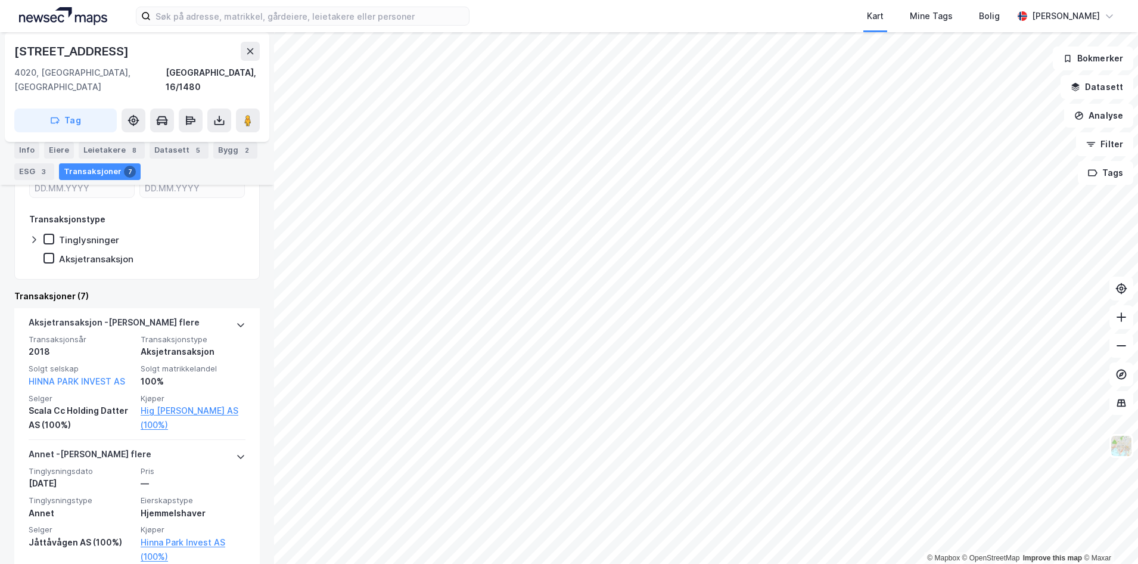 The width and height of the screenshot is (1138, 564). What do you see at coordinates (1099, 116) in the screenshot?
I see `button: Analyse` at bounding box center [1099, 116].